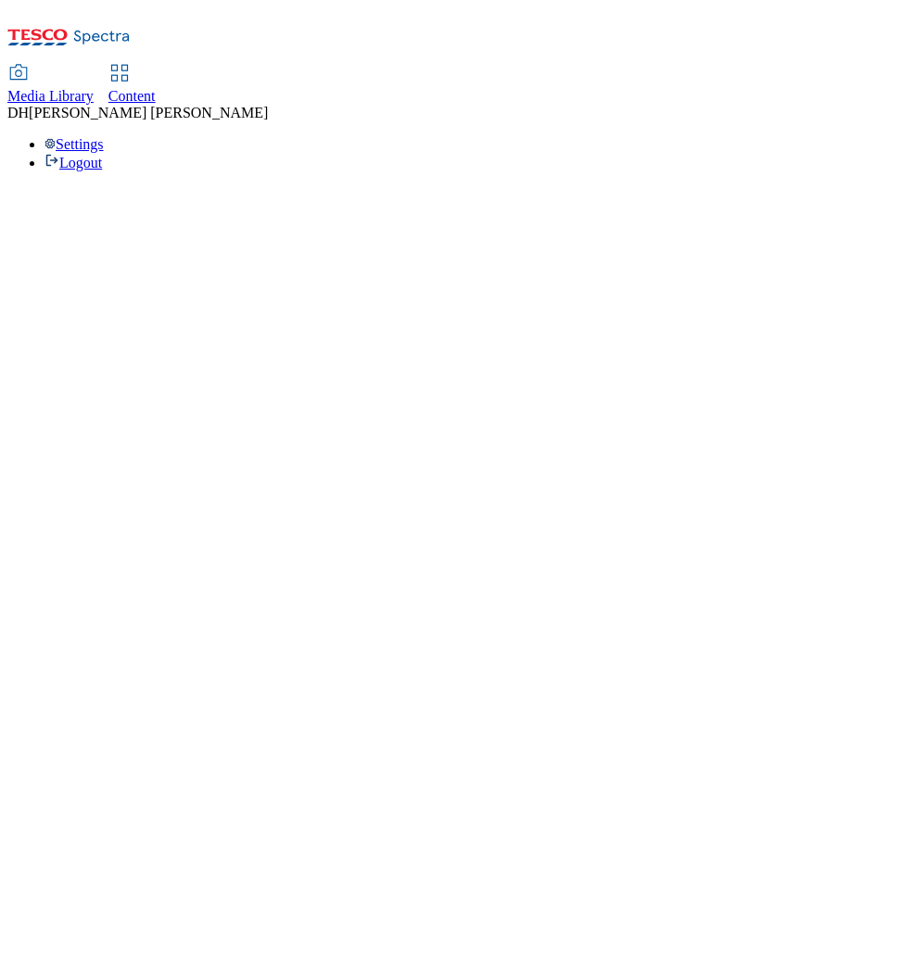 This screenshot has height=959, width=914. I want to click on a: Content, so click(132, 85).